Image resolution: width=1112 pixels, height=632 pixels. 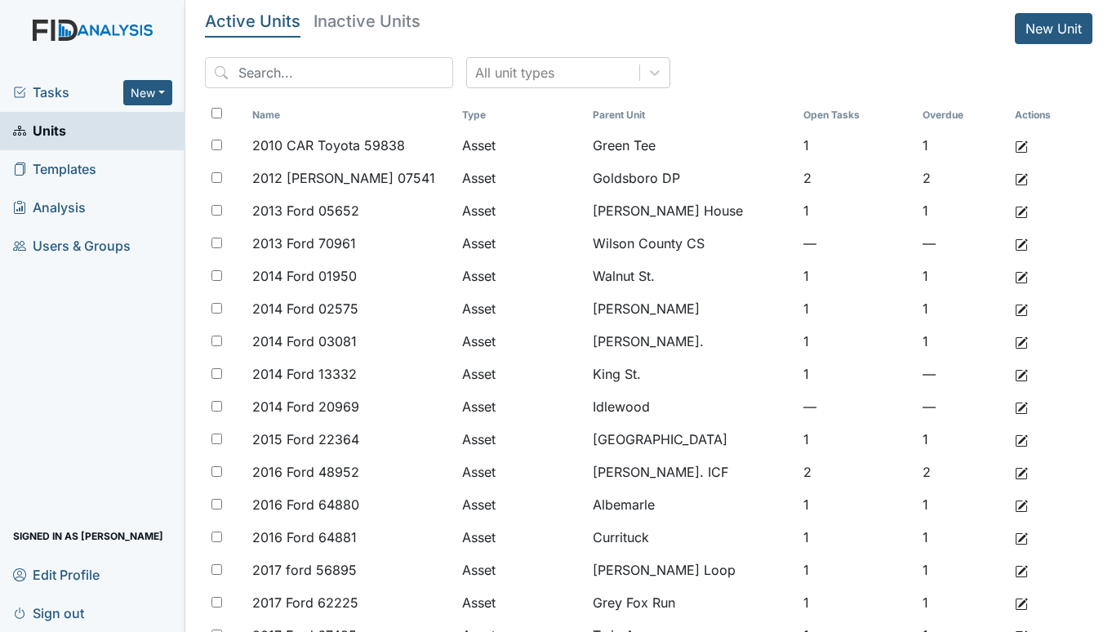 What do you see at coordinates (305, 276) in the screenshot?
I see `span: 2014 Ford 01950` at bounding box center [305, 276].